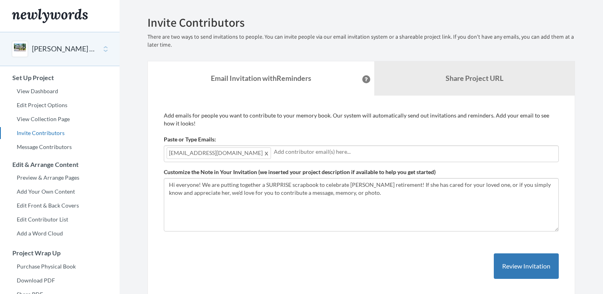  What do you see at coordinates (190, 139) in the screenshot?
I see `label: Paste or Type Emails:` at bounding box center [190, 139].